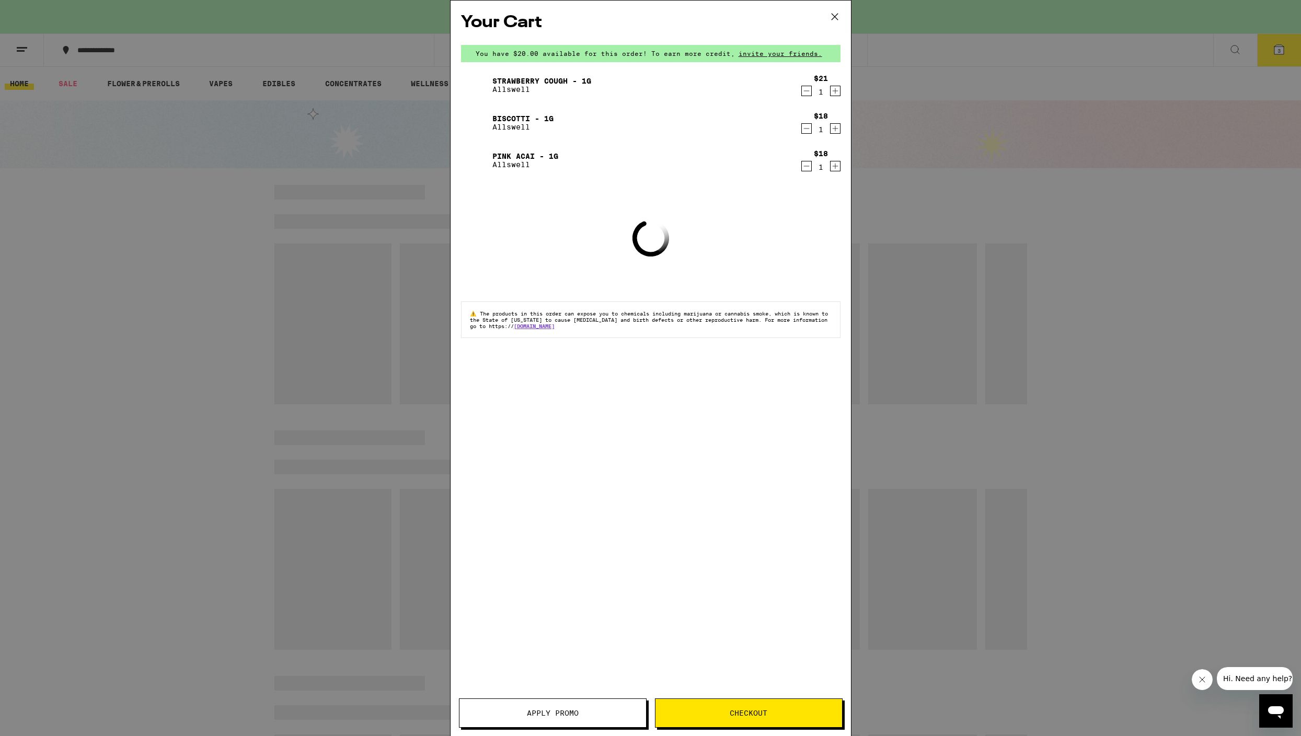 The height and width of the screenshot is (736, 1301). I want to click on span: You have $20.00 available for this order! To earn more credit,, so click(605, 53).